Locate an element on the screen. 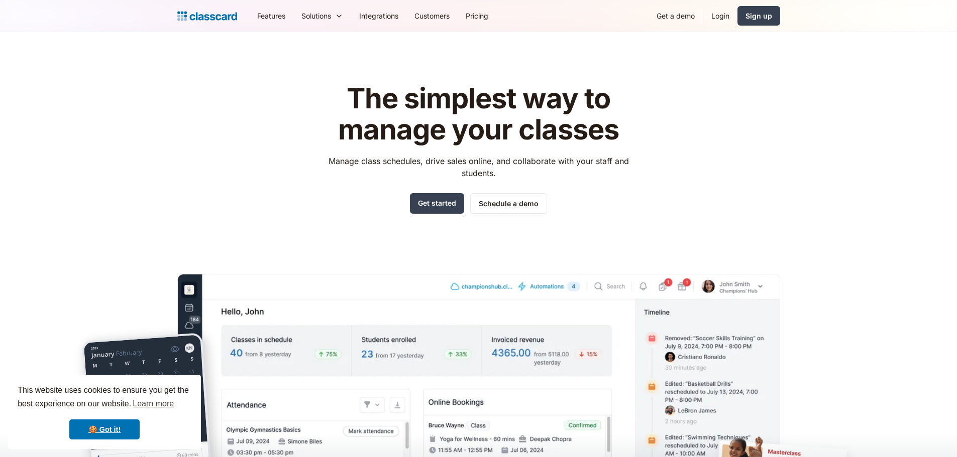 The height and width of the screenshot is (457, 957). a: Features is located at coordinates (271, 16).